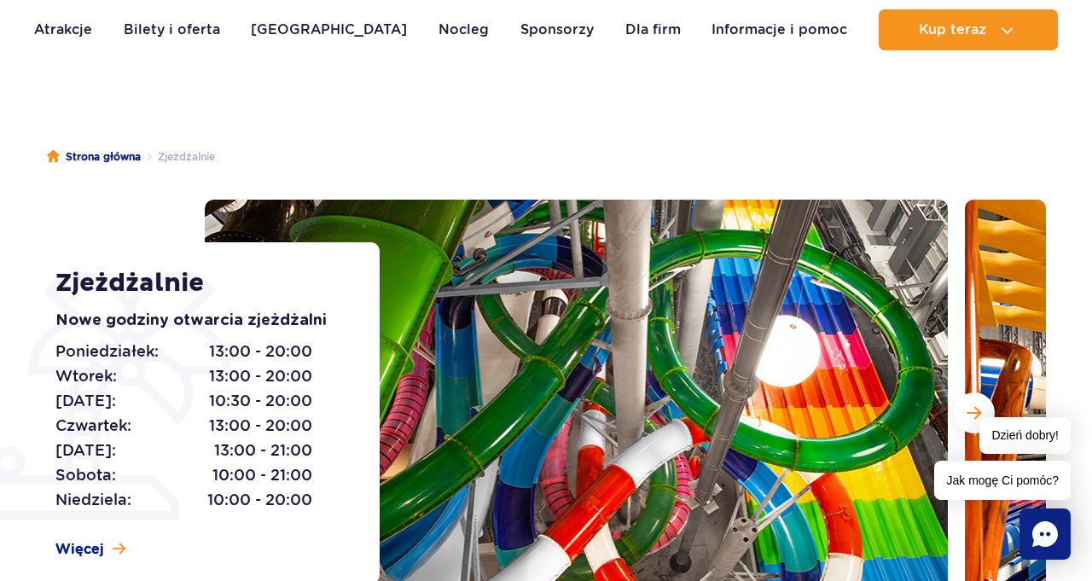 The image size is (1092, 581). Describe the element at coordinates (172, 30) in the screenshot. I see `a: Bilety i oferta` at that location.